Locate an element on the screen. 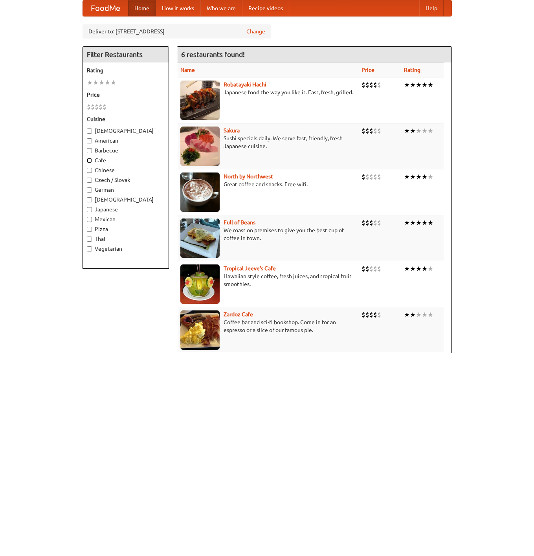 This screenshot has width=534, height=556. img: north.jpg is located at coordinates (200, 192).